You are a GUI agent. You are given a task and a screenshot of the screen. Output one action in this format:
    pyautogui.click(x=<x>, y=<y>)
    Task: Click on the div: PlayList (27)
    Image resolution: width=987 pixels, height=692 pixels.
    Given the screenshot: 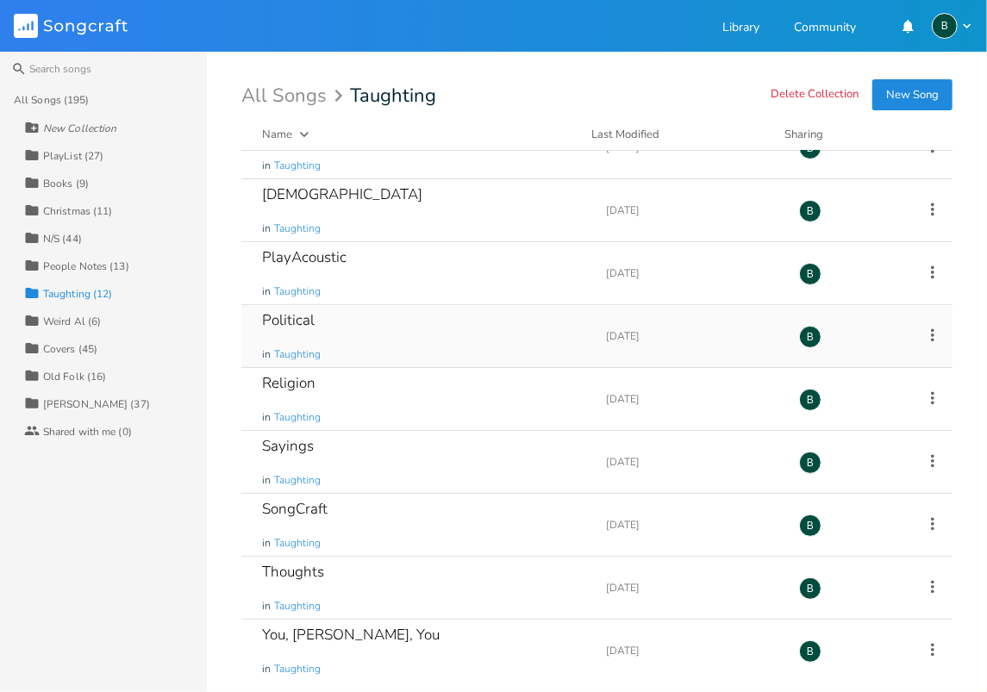 What is the action you would take?
    pyautogui.click(x=73, y=156)
    